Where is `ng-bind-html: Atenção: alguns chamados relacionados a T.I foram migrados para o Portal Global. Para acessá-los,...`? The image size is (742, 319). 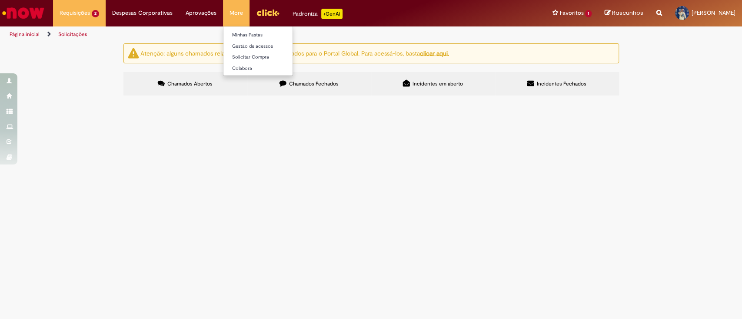 ng-bind-html: Atenção: alguns chamados relacionados a T.I foram migrados para o Portal Global. Para acessá-los,... is located at coordinates (295, 53).